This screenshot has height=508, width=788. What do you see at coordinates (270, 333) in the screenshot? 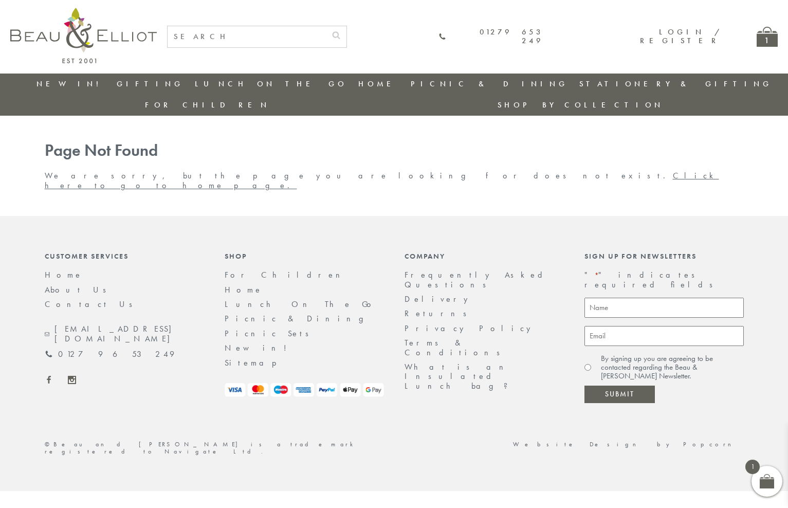
I see `a: Picnic Sets` at bounding box center [270, 333].